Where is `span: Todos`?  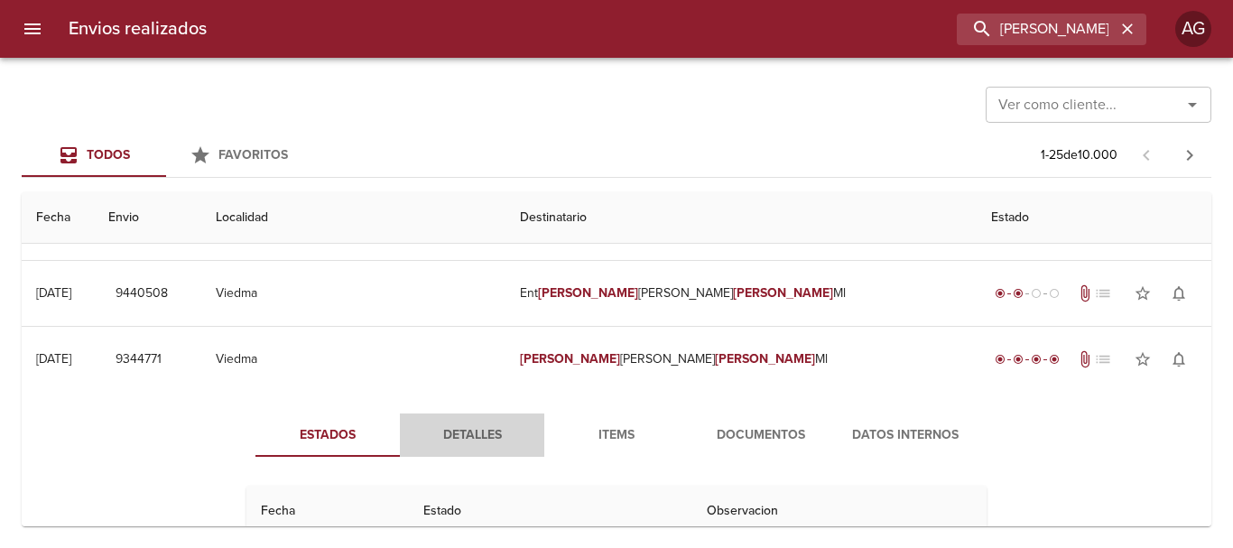
span: Todos is located at coordinates (108, 154).